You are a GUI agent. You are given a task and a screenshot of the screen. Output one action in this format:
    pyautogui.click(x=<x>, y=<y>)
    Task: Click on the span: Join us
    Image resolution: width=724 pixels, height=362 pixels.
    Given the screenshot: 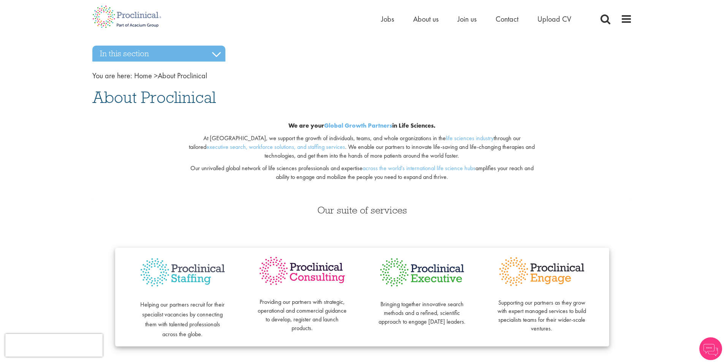 What is the action you would take?
    pyautogui.click(x=467, y=19)
    